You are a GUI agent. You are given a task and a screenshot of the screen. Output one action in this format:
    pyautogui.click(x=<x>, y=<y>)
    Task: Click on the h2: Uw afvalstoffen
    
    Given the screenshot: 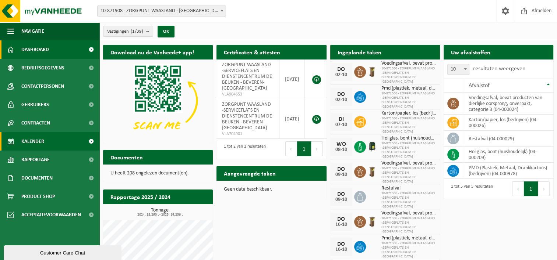 What is the action you would take?
    pyautogui.click(x=470, y=52)
    